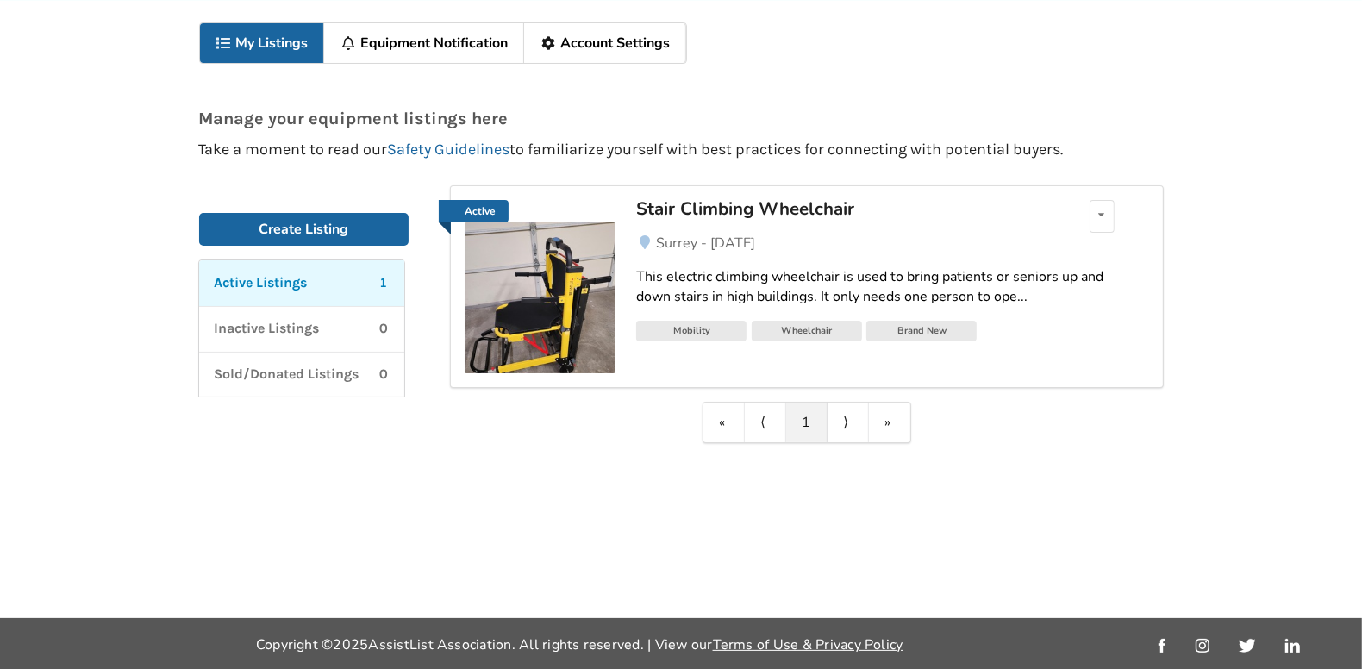  Describe the element at coordinates (1202, 645) in the screenshot. I see `img: instagram_link` at that location.